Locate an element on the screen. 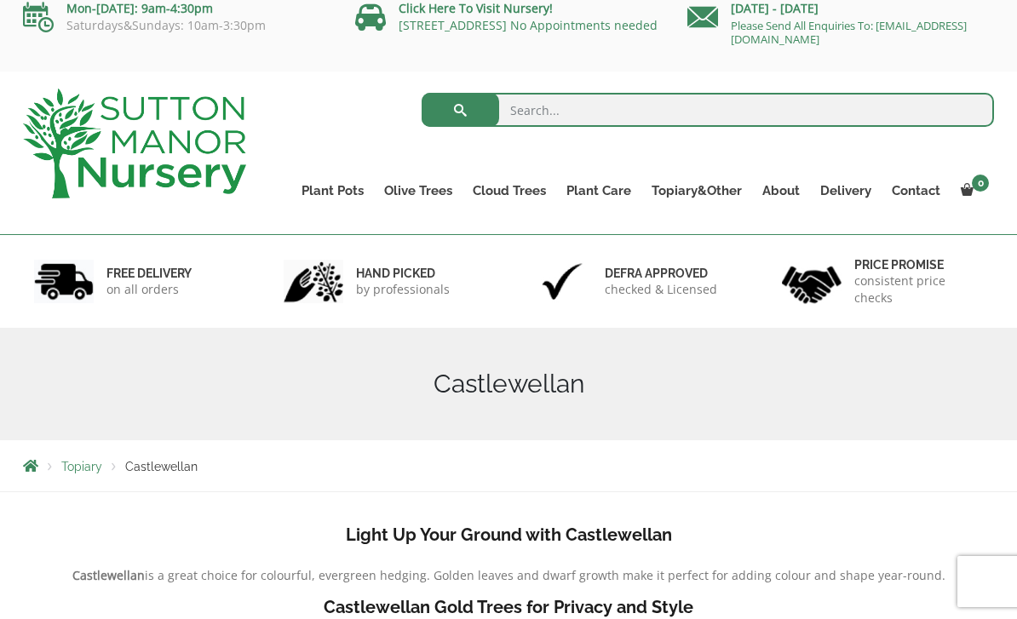  img: 2.jpg is located at coordinates (313, 281).